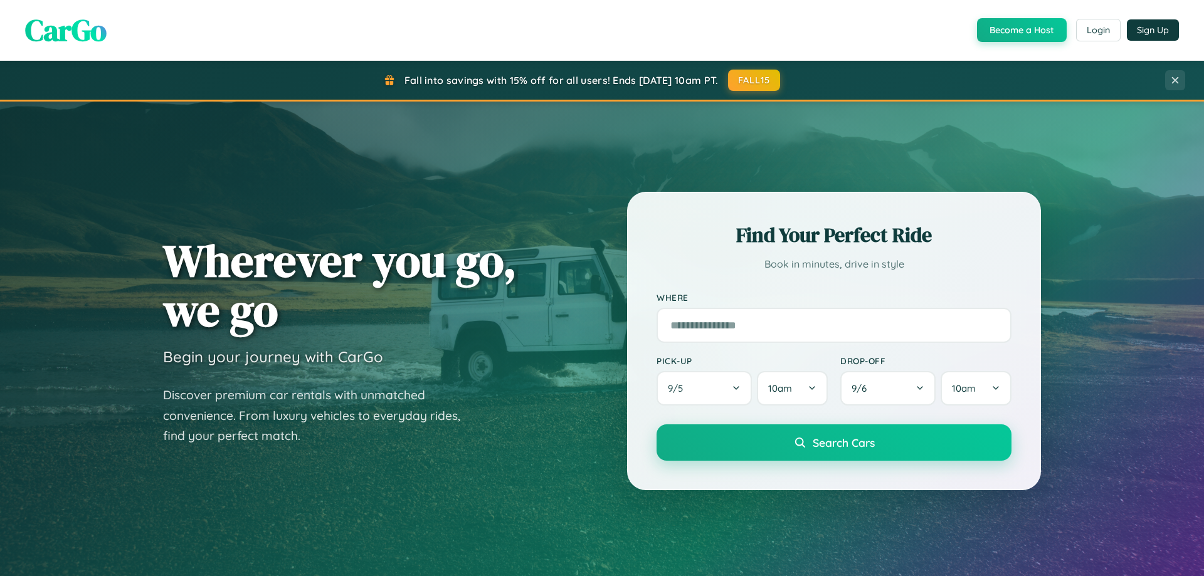 The height and width of the screenshot is (576, 1204). What do you see at coordinates (320, 416) in the screenshot?
I see `p: Discover premium car rentals with unmatched convenience. From luxury vehicles to everyday rides, ...` at bounding box center [320, 416].